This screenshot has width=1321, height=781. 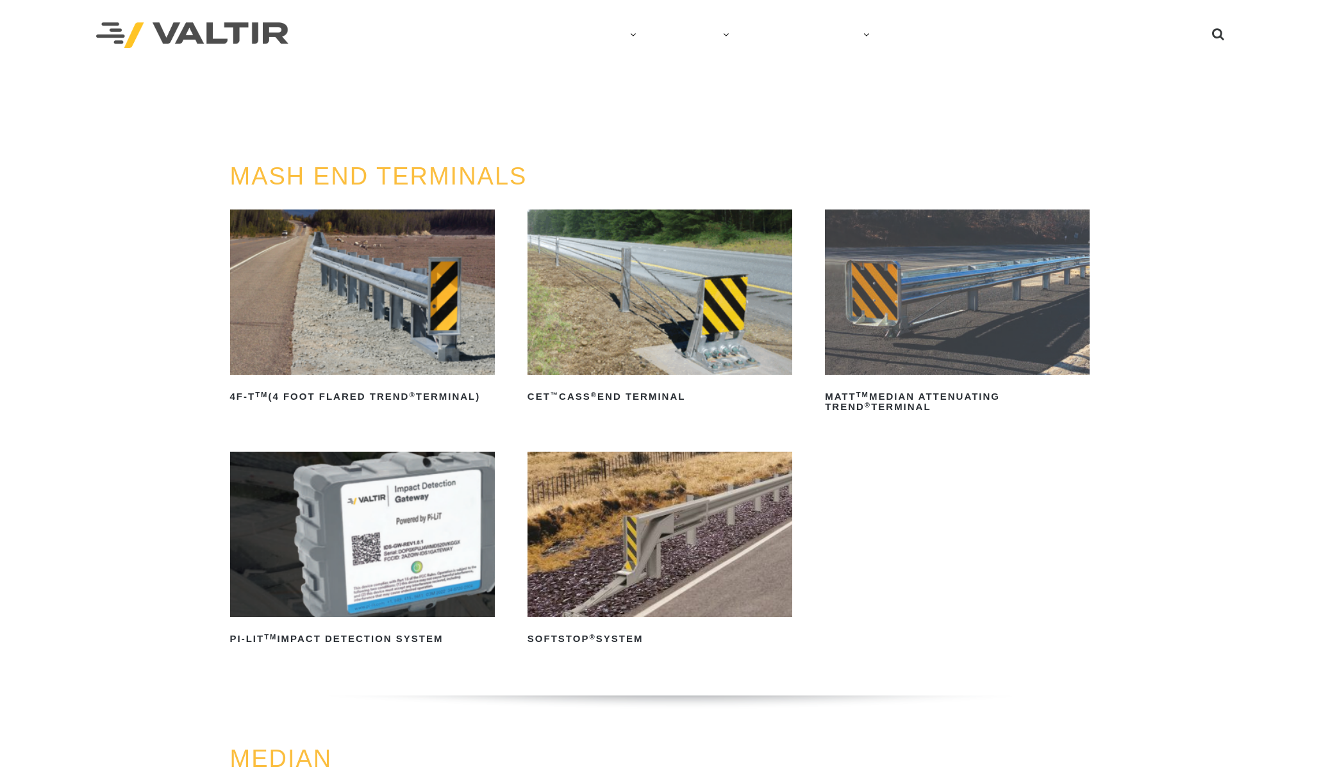 I want to click on a: PRODUCTS, so click(x=695, y=35).